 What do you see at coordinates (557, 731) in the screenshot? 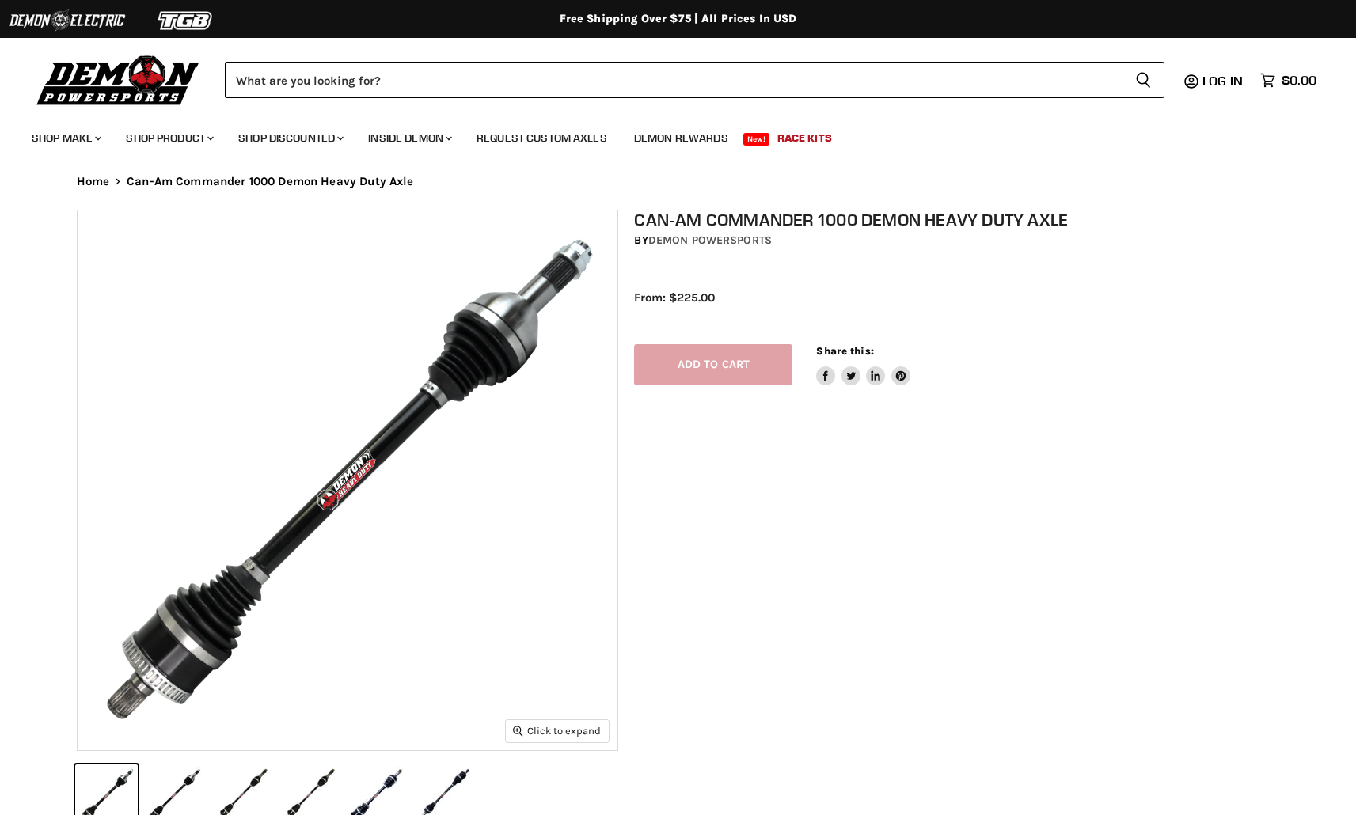
I see `span: Click to expand` at bounding box center [557, 731].